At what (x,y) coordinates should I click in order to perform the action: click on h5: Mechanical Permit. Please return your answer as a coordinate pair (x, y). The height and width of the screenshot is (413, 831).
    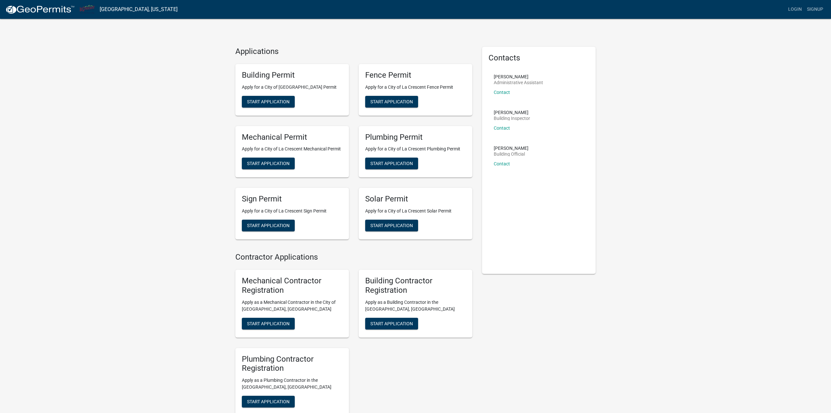
    Looking at the image, I should click on (292, 137).